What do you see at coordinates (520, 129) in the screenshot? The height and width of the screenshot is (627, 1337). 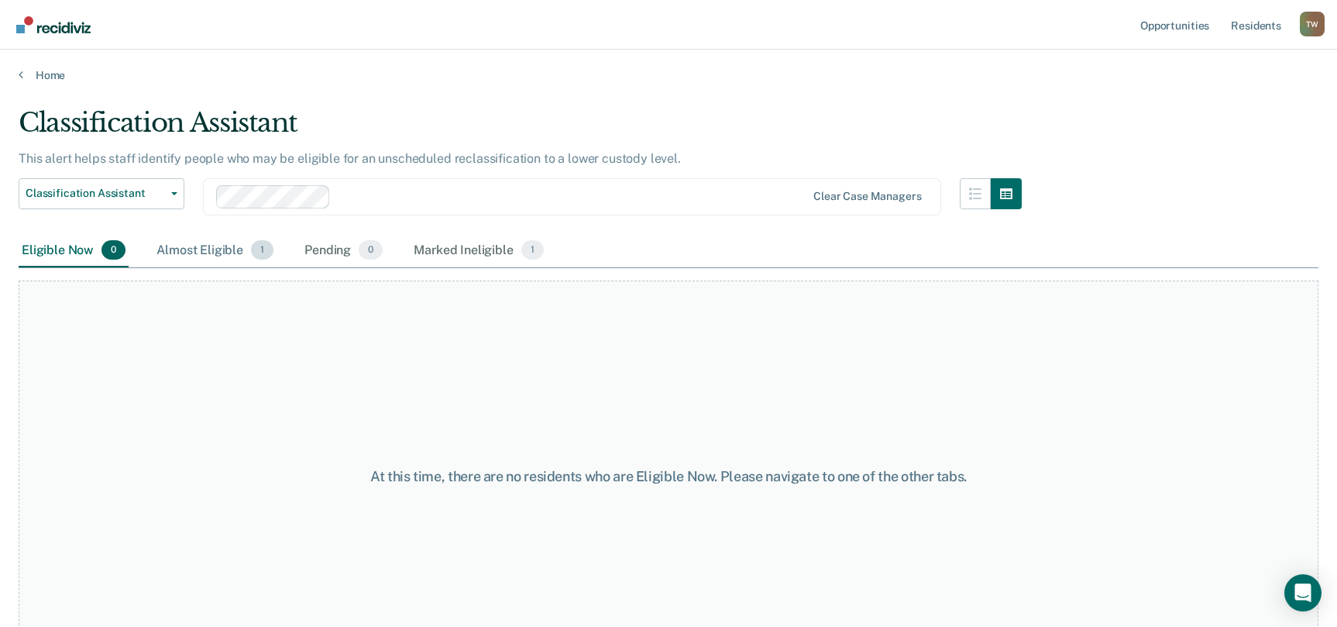 I see `div: Classification Assistant` at bounding box center [520, 129].